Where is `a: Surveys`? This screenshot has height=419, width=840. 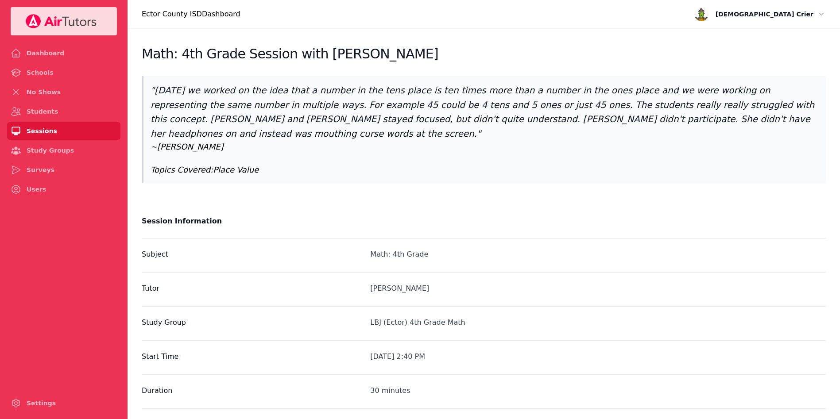
a: Surveys is located at coordinates (64, 170).